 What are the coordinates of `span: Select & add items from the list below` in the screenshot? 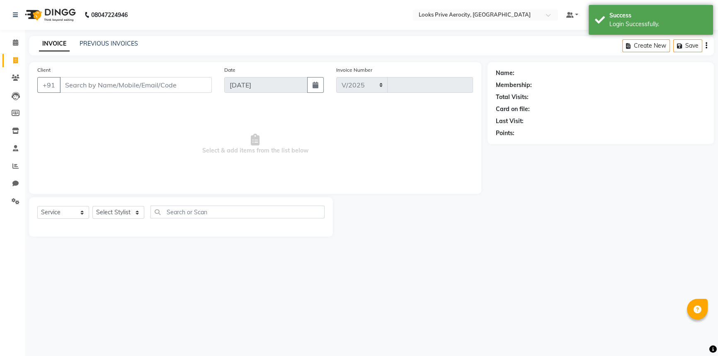 It's located at (255, 144).